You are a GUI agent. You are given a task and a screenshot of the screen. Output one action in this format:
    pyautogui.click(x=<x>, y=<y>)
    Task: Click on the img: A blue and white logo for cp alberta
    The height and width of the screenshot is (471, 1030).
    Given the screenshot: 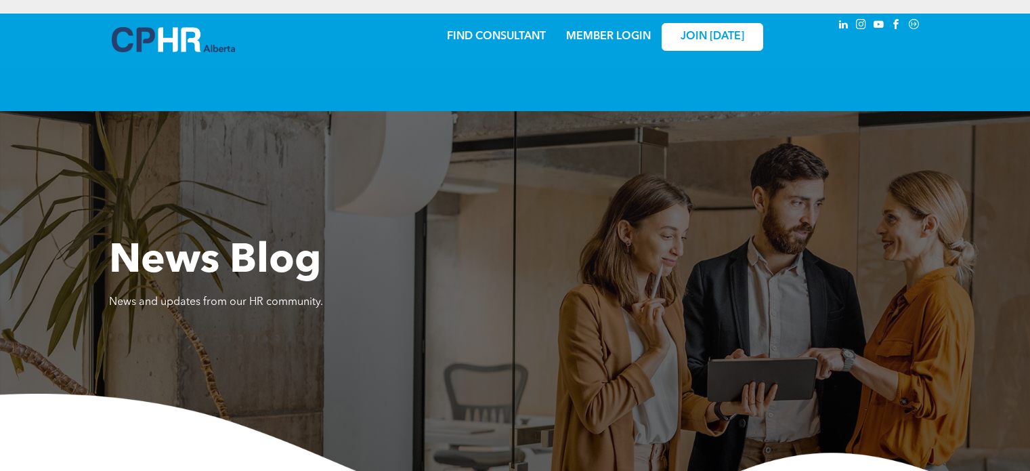 What is the action you would take?
    pyautogui.click(x=173, y=39)
    